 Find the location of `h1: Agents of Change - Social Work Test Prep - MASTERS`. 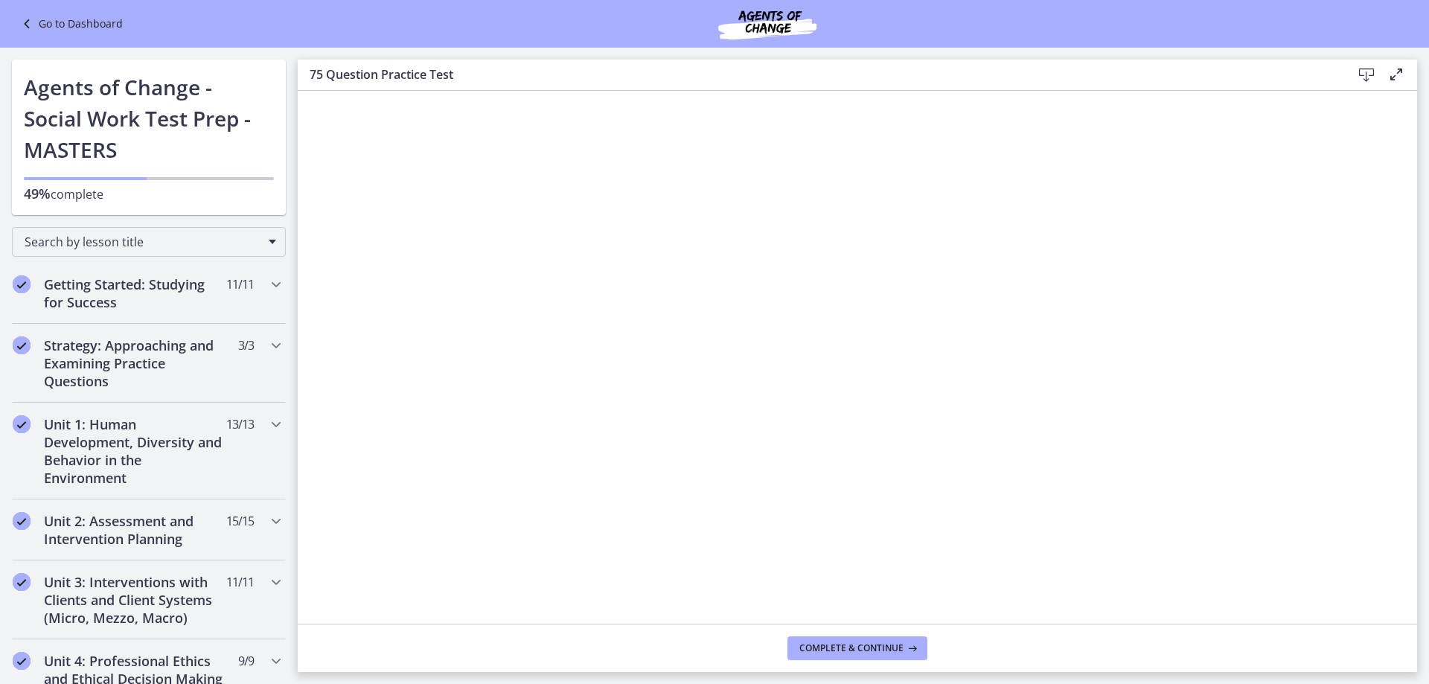

h1: Agents of Change - Social Work Test Prep - MASTERS is located at coordinates (149, 118).